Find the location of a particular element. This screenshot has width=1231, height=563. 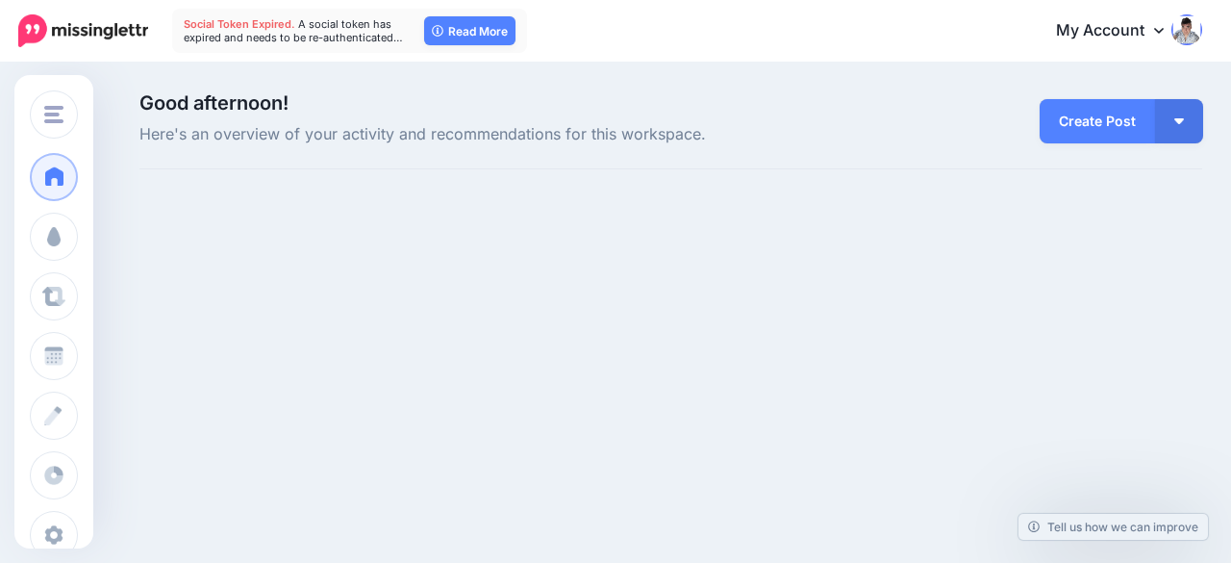

span: Here's an overview of your activity and recommendations for this workspace. is located at coordinates (489, 135).